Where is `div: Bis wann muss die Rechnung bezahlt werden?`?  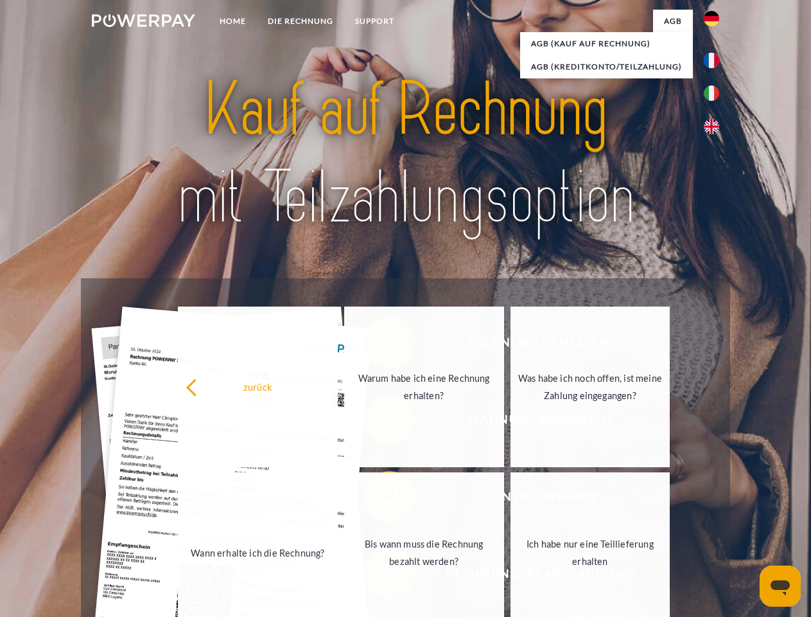
div: Bis wann muss die Rechnung bezahlt werden? is located at coordinates (424, 552).